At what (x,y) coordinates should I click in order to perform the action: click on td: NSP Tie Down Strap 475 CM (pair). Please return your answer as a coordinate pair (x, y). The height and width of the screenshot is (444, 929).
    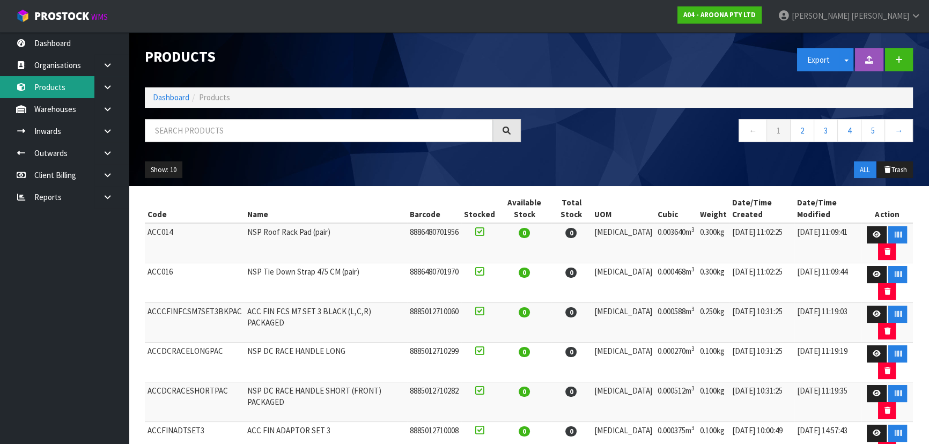
    Looking at the image, I should click on (325, 283).